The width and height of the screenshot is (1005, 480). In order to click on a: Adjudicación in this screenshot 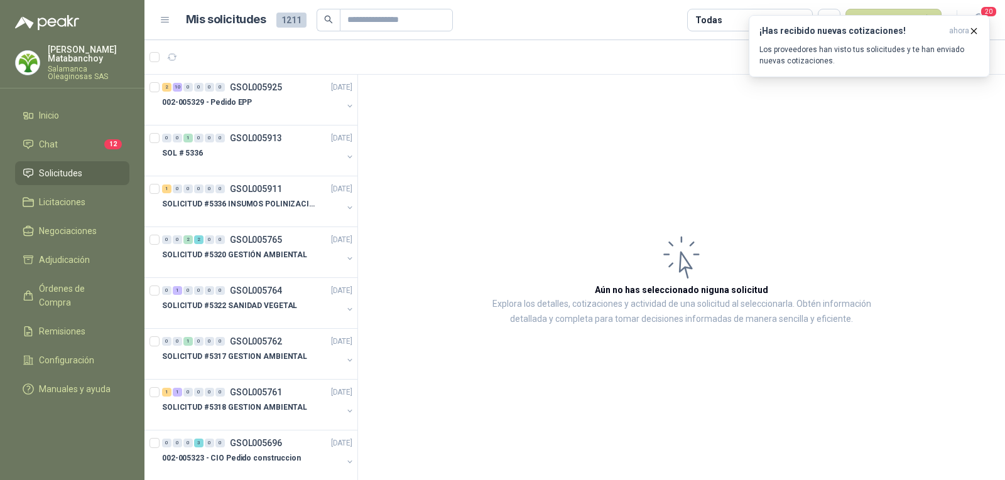, I will do `click(72, 260)`.